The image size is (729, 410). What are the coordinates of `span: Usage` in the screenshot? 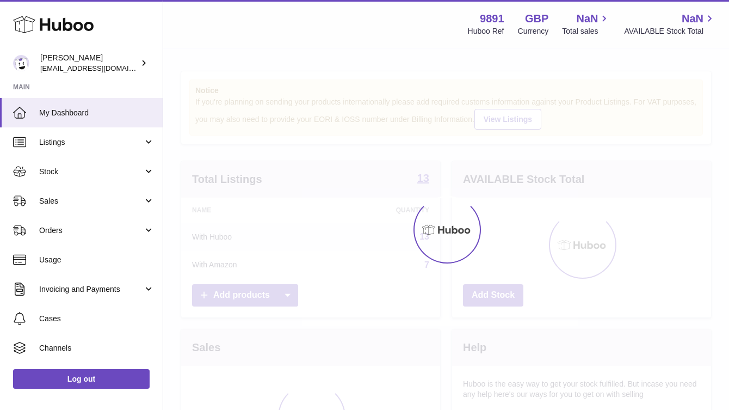 It's located at (97, 260).